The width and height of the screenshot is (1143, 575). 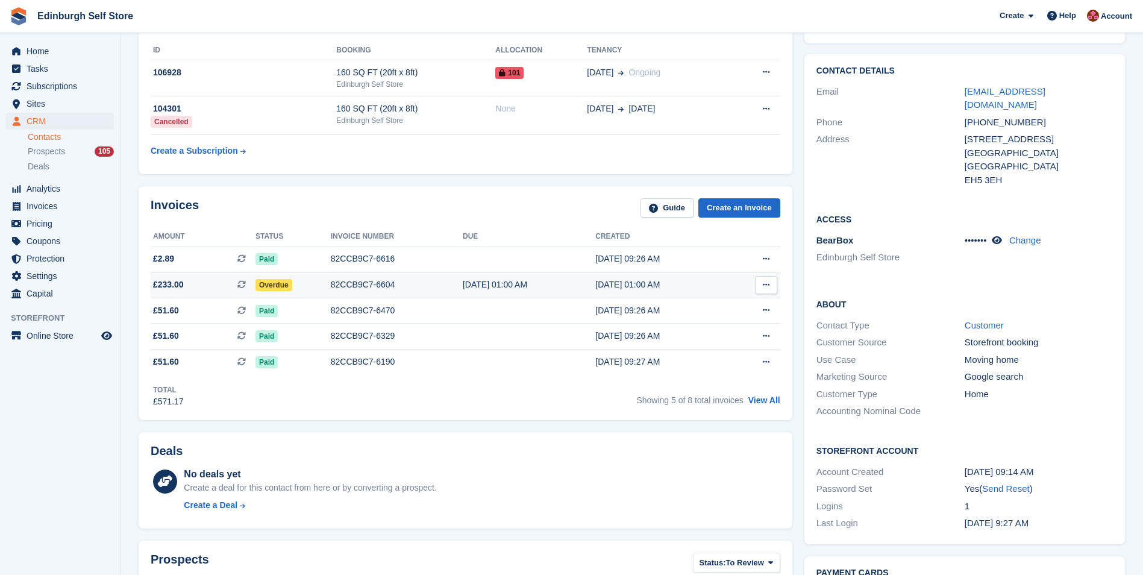 What do you see at coordinates (661, 237) in the screenshot?
I see `th: Created` at bounding box center [661, 237].